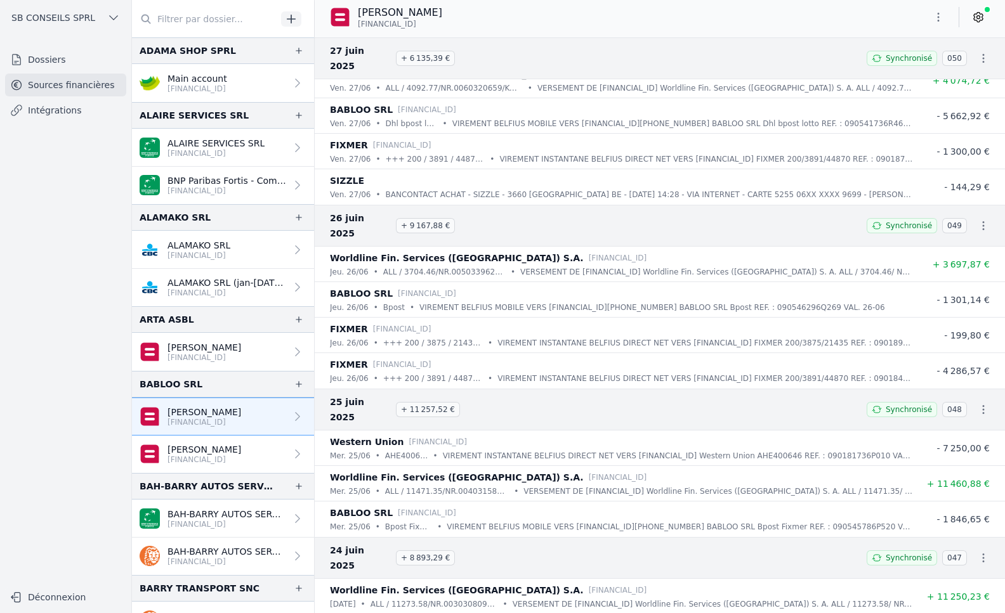  Describe the element at coordinates (954, 558) in the screenshot. I see `span: 047` at that location.